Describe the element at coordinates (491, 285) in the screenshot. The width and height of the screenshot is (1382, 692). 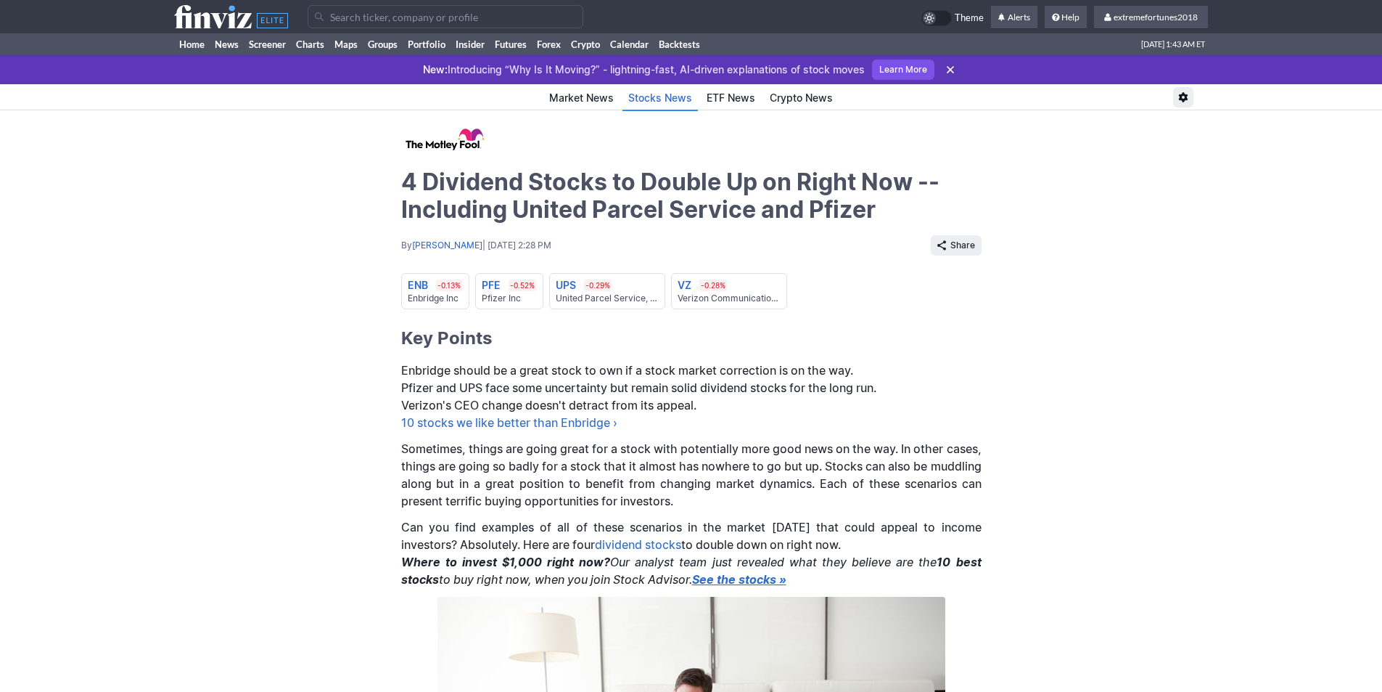
I see `div: PFE` at that location.